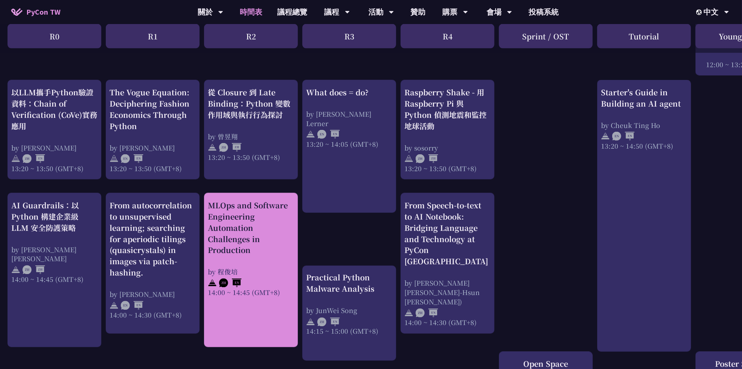 This screenshot has height=369, width=742. What do you see at coordinates (447, 130) in the screenshot?
I see `a: Raspberry Shake - 用 Raspberry Pi 與 Python 偵測地震和監控地球活動 by sosorry 13:20 ~ 13:50 (GMT+8)` at bounding box center [447, 130].